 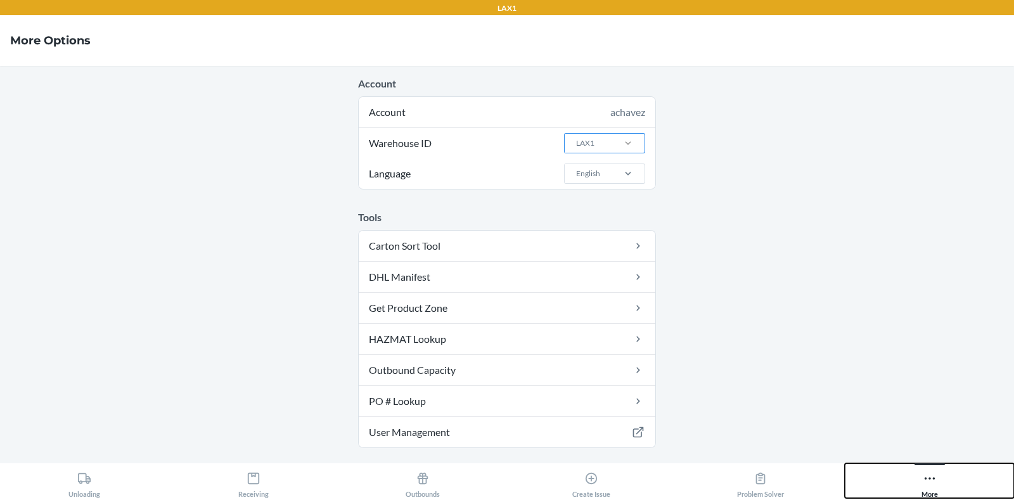 What do you see at coordinates (929, 481) in the screenshot?
I see `button: More` at bounding box center [929, 481].